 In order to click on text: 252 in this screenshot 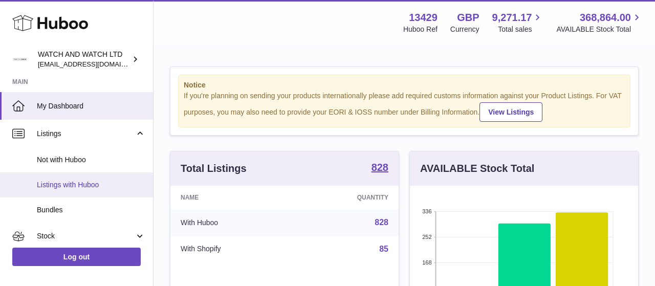, I will do `click(427, 237)`.